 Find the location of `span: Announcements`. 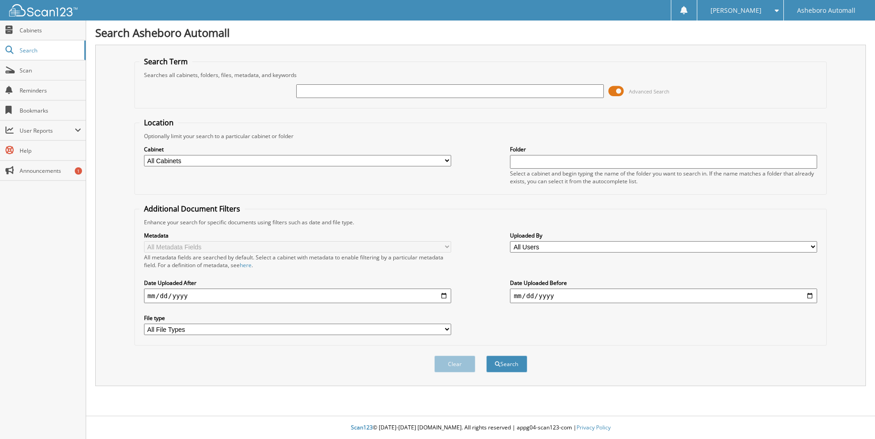

span: Announcements is located at coordinates (50, 171).